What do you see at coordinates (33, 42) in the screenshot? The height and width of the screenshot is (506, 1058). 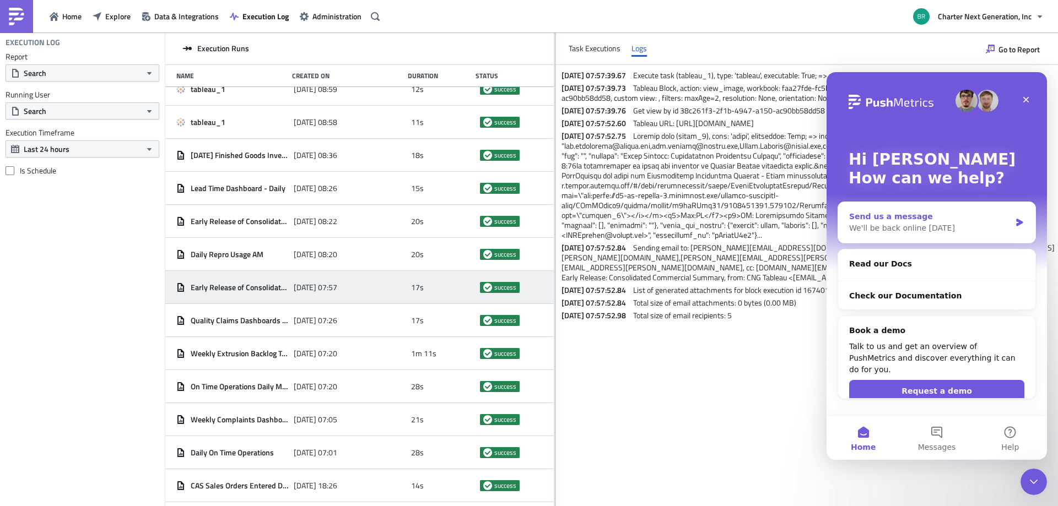 I see `h4: Execution Log` at bounding box center [33, 42].